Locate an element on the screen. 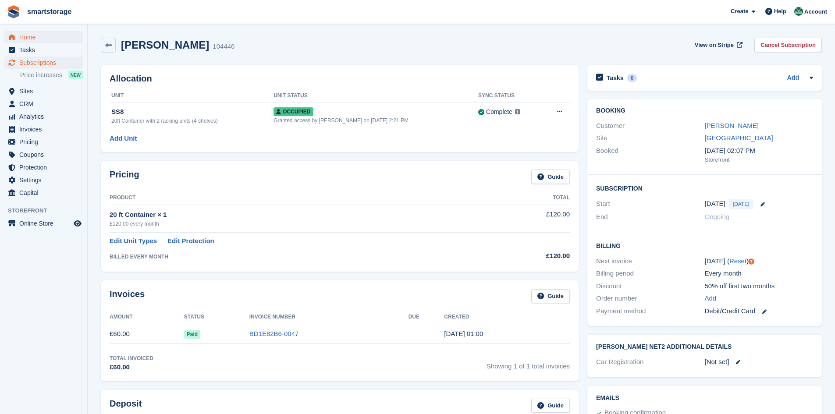  div: Tooltip anchor is located at coordinates (752, 262).